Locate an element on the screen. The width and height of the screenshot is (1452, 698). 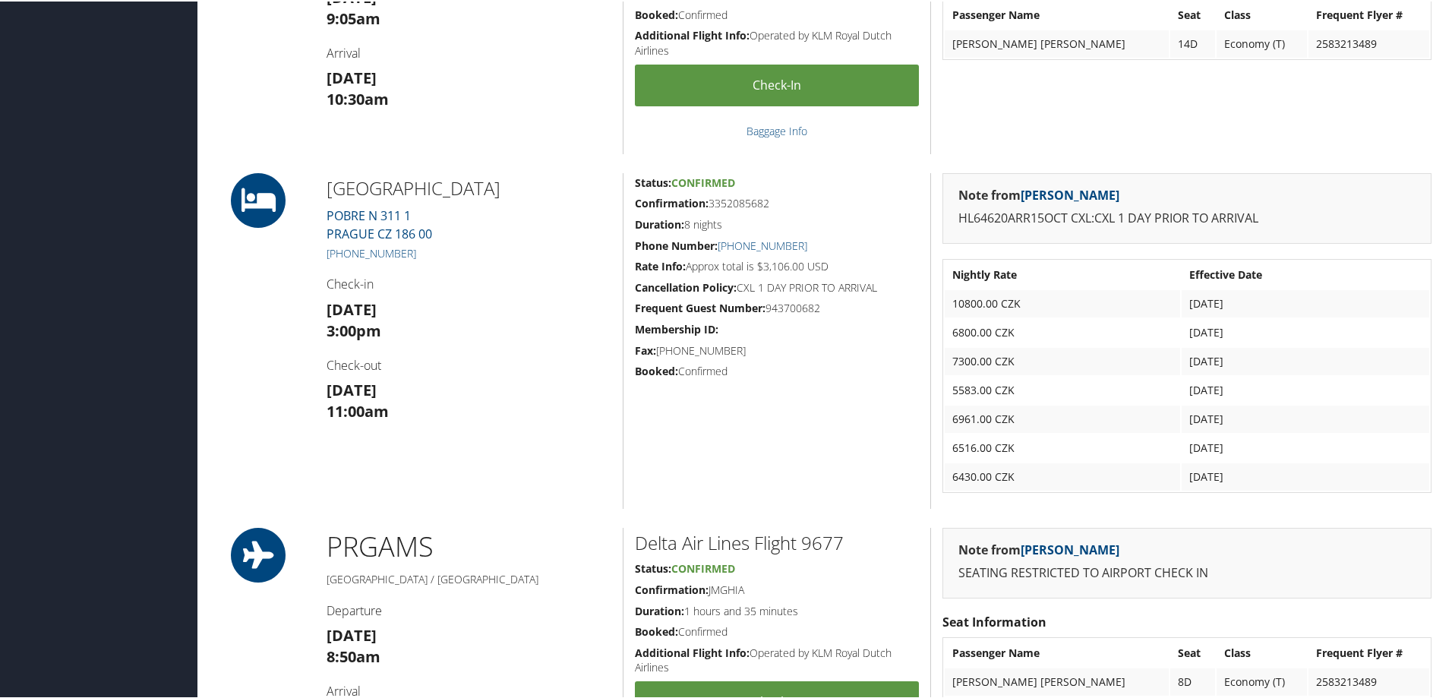
h5: Approx total is $3,106.00 USD is located at coordinates (777, 265).